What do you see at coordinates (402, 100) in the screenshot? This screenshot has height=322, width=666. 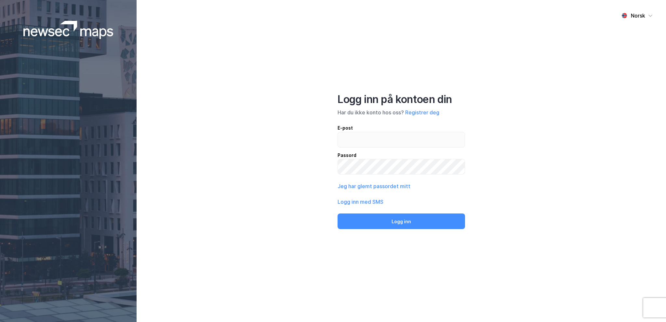 I see `div: Logg inn på kontoen din` at bounding box center [402, 100].